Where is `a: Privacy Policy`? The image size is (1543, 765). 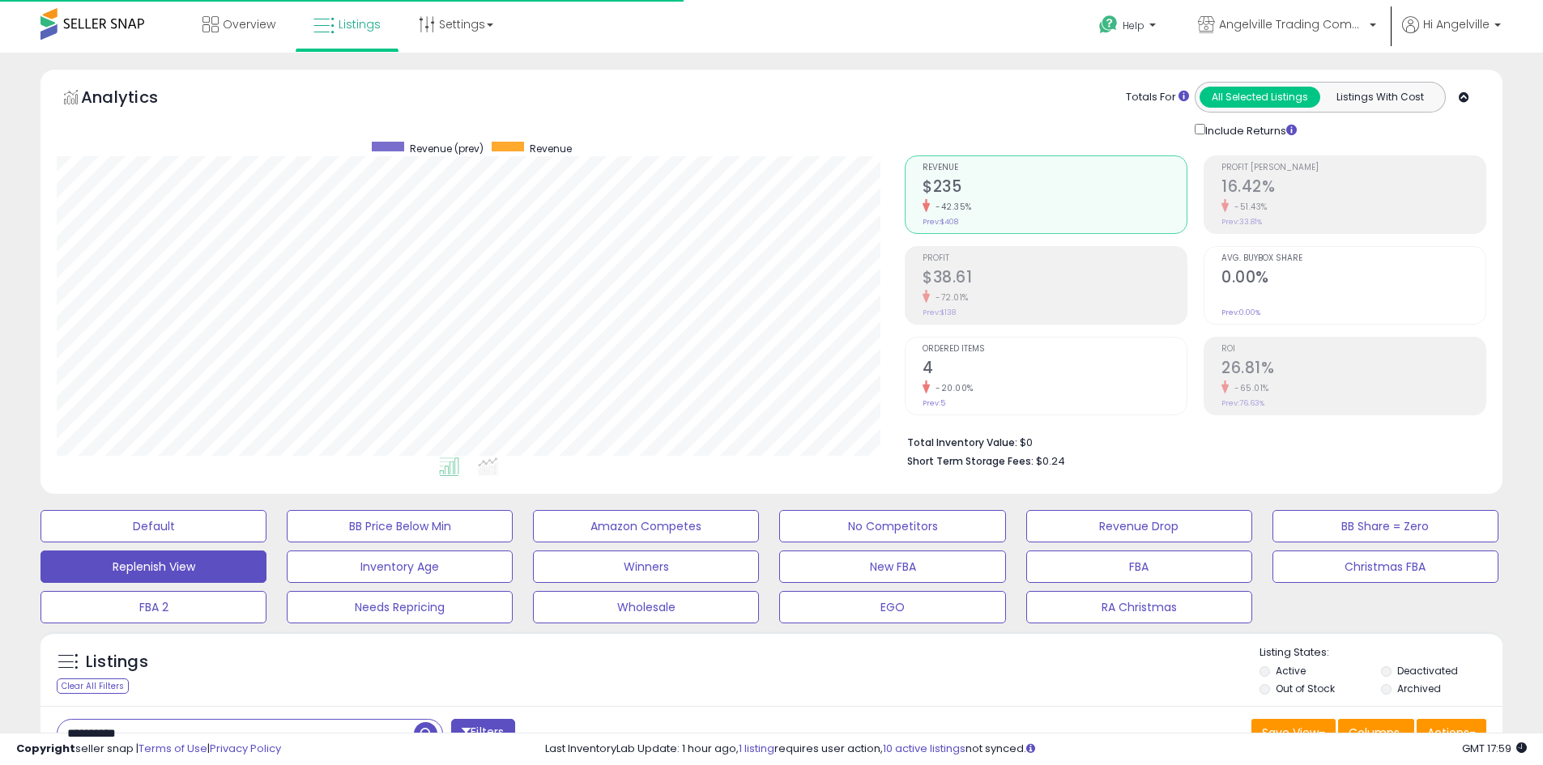
a: Privacy Policy is located at coordinates (245, 748).